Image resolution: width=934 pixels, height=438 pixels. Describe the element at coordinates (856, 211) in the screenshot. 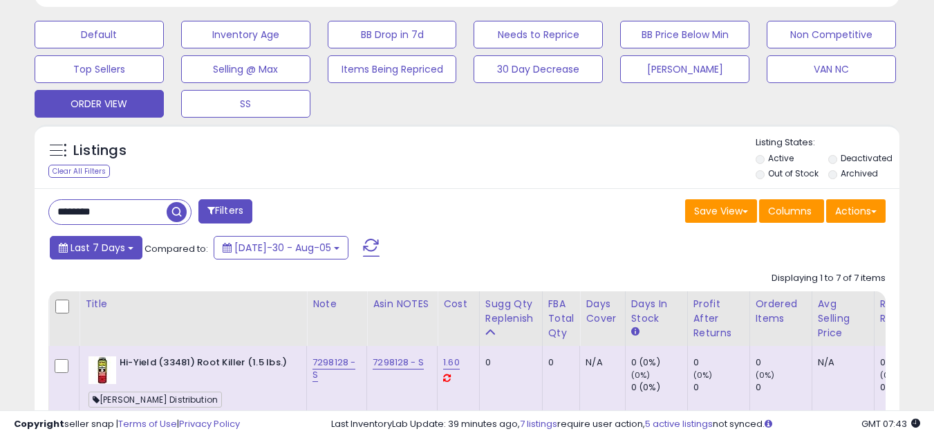

I see `button: Actions` at that location.